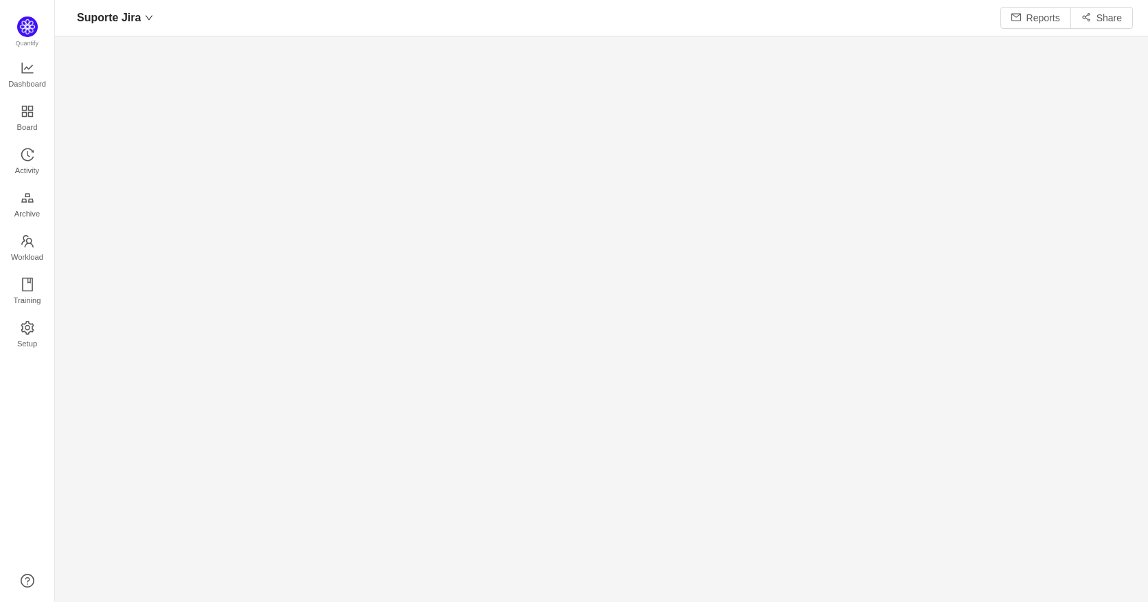  Describe the element at coordinates (27, 205) in the screenshot. I see `a: Archive` at that location.